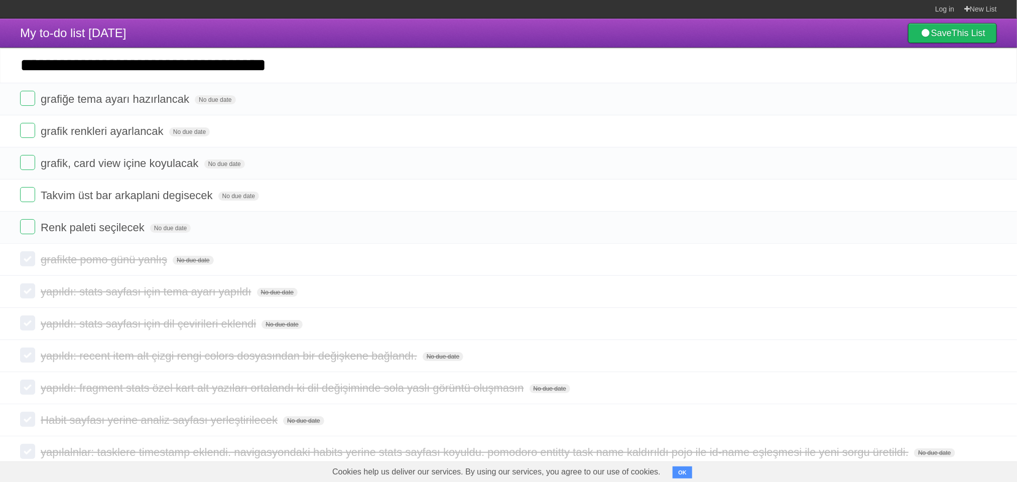  I want to click on span: Cookies help us deliver our services. By using our services, you agree to our use of cookies., so click(496, 472).